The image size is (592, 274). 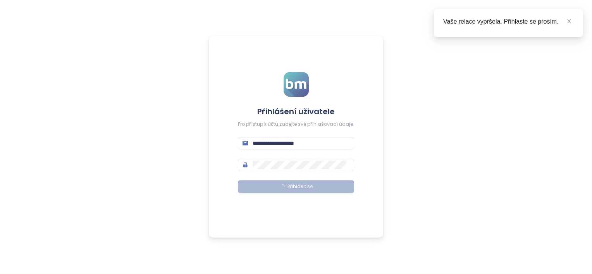 I want to click on h4: Přihlášení uživatele, so click(x=296, y=112).